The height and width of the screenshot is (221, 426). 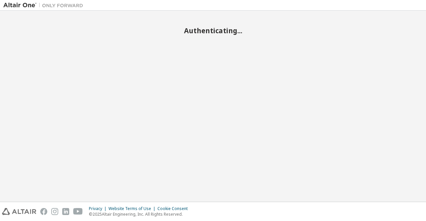 I want to click on img: facebook.svg, so click(x=44, y=212).